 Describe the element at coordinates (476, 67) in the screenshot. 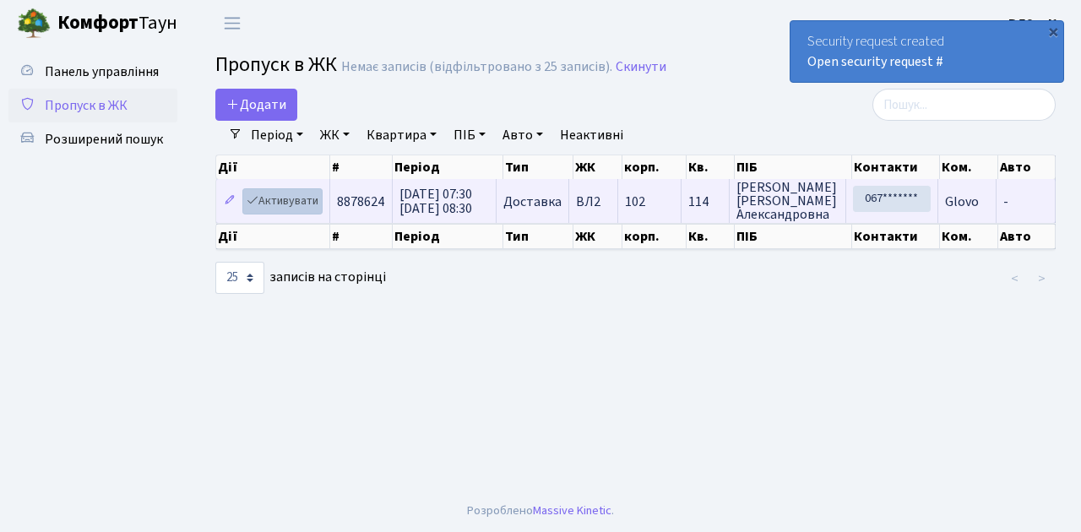

I see `div: Немає записів (відфільтровано з 25 записів).` at that location.